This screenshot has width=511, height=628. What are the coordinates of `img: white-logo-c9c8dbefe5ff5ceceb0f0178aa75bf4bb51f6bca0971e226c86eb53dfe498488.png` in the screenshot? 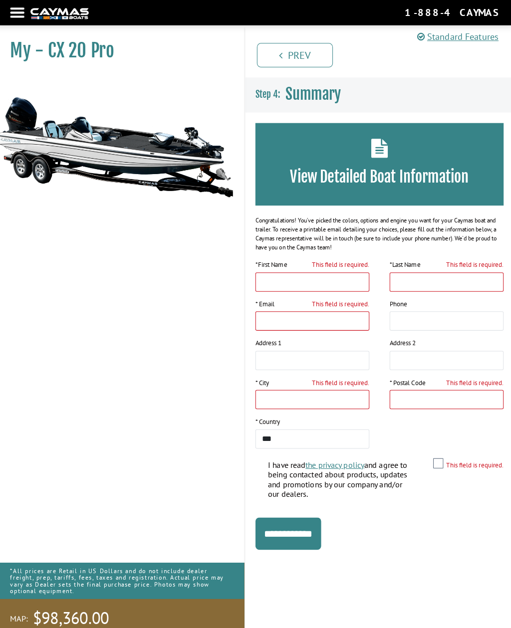 It's located at (63, 13).